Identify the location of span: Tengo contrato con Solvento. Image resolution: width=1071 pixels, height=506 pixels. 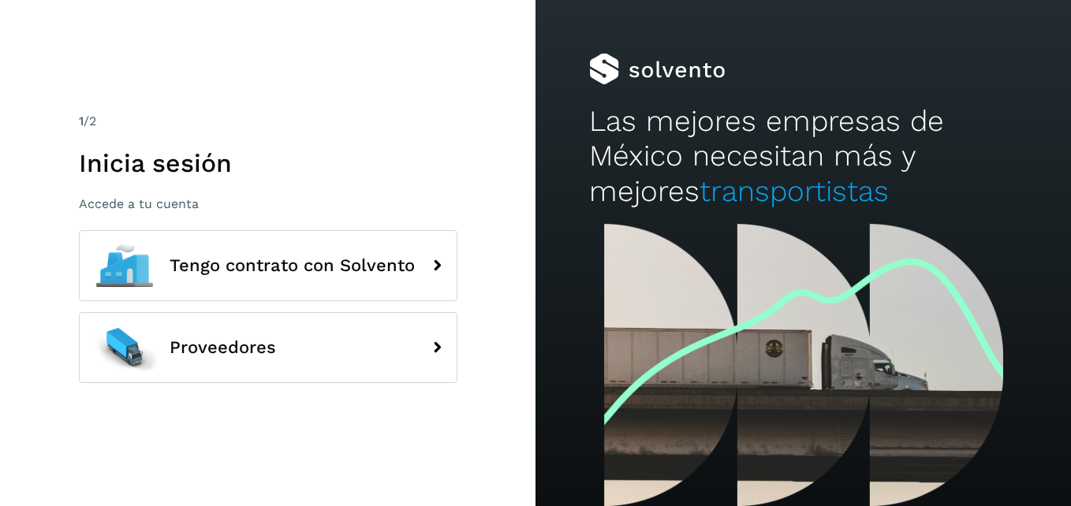
(292, 266).